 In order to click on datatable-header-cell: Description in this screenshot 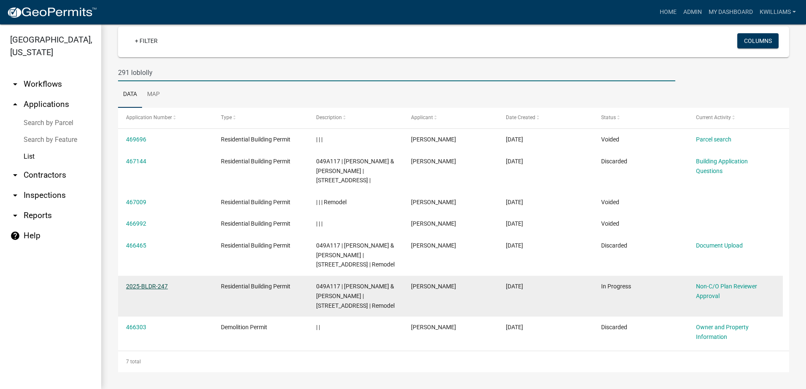, I will do `click(355, 118)`.